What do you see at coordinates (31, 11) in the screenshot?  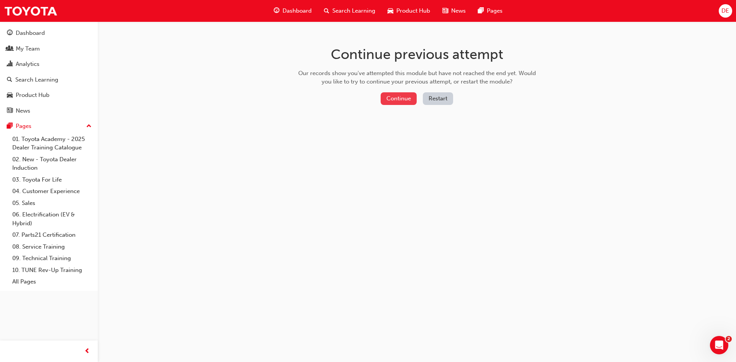 I see `a: Trak` at bounding box center [31, 11].